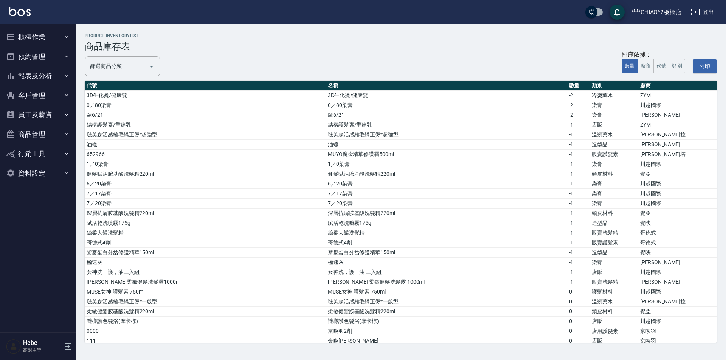  I want to click on td: 3D生化燙/健康髮, so click(205, 96).